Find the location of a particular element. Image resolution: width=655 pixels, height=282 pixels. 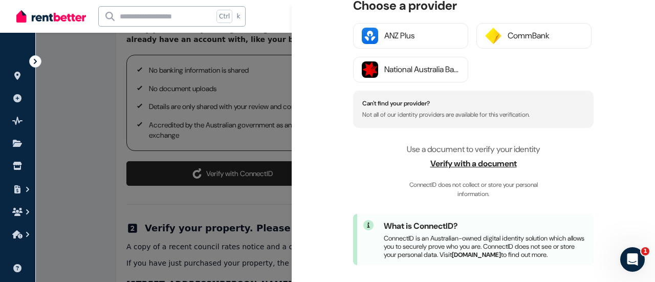

span: k is located at coordinates (238, 16).